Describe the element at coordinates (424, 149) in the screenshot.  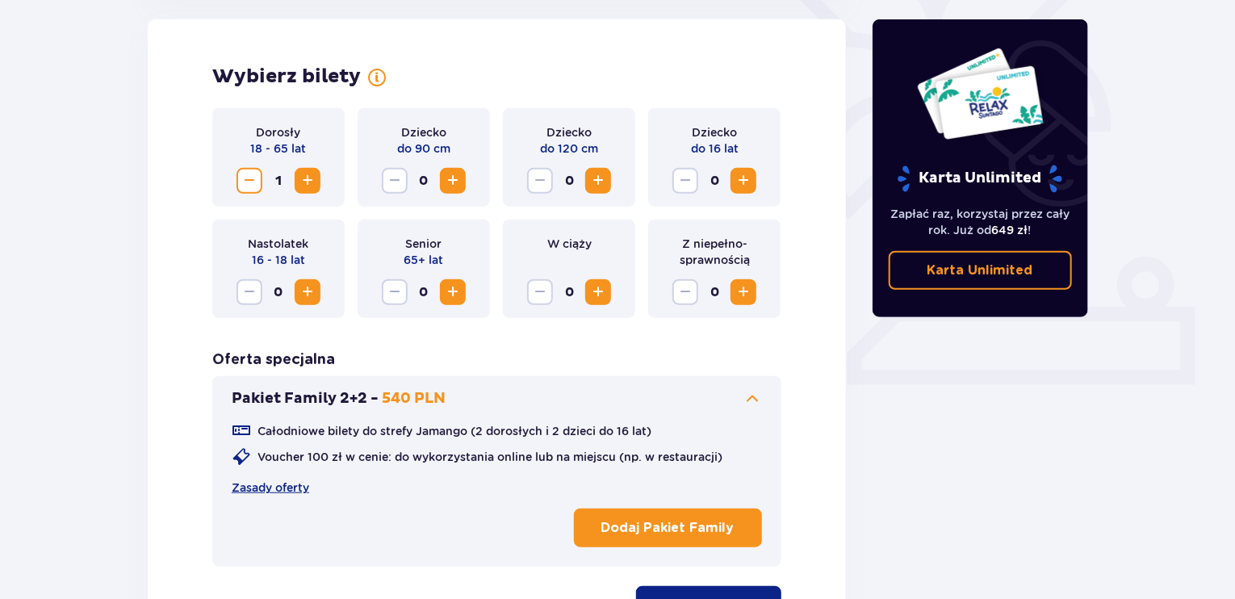
I see `p: do 90 cm` at that location.